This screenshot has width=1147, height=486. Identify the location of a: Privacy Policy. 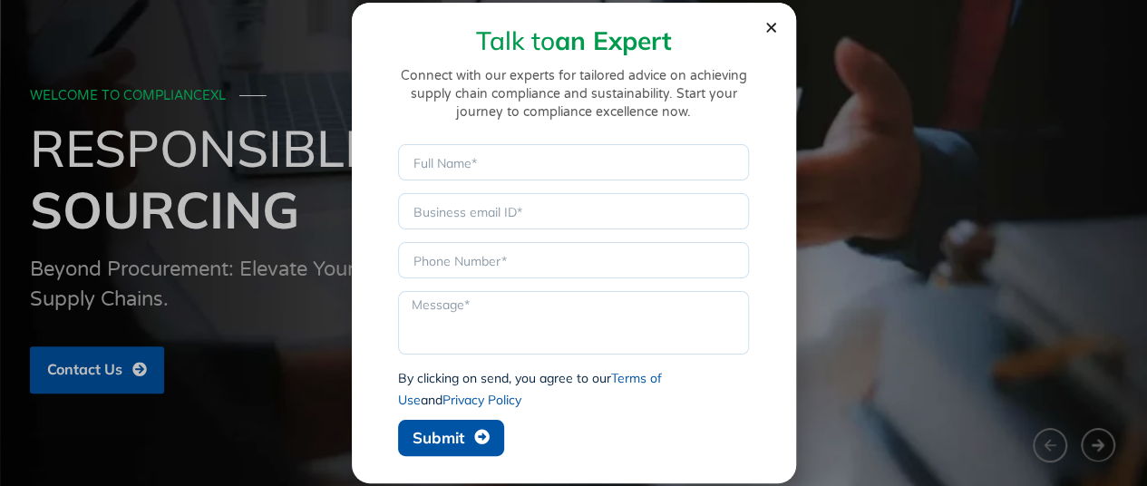
(482, 400).